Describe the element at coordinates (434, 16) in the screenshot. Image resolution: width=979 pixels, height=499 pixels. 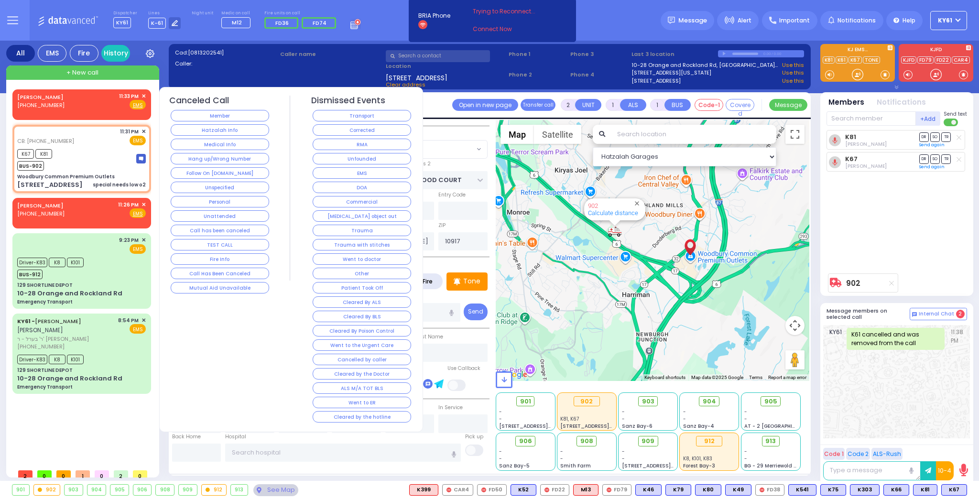
I see `span: BRIA Phone` at that location.